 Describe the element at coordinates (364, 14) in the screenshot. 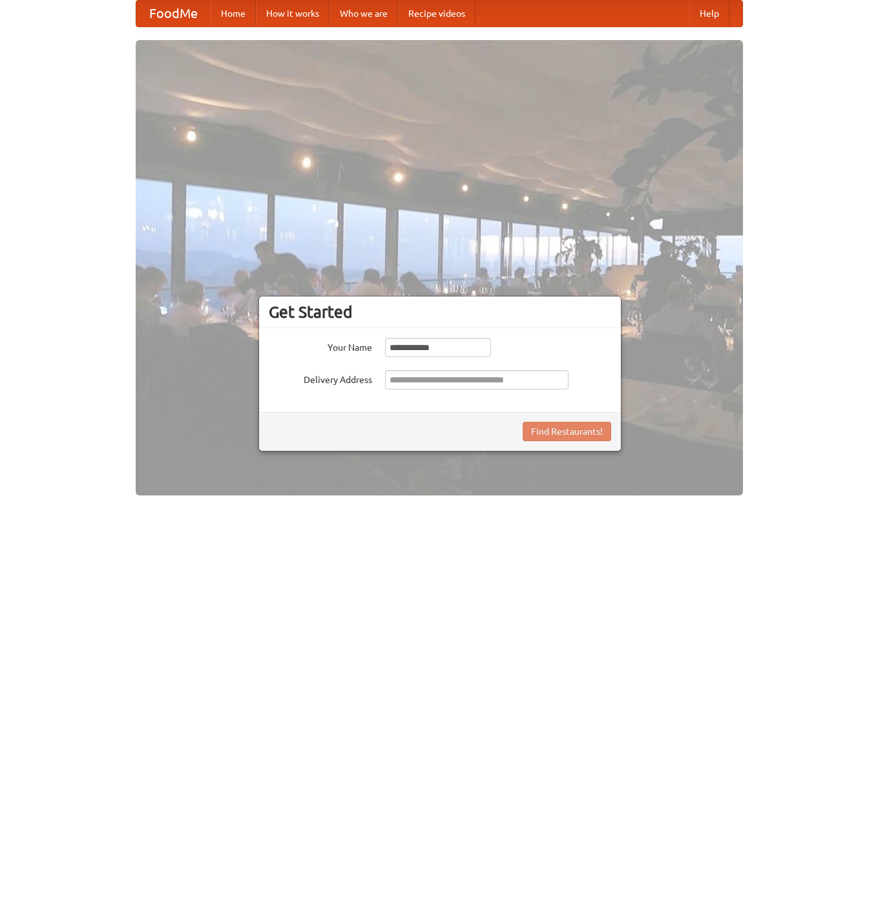

I see `a: Who we are` at that location.